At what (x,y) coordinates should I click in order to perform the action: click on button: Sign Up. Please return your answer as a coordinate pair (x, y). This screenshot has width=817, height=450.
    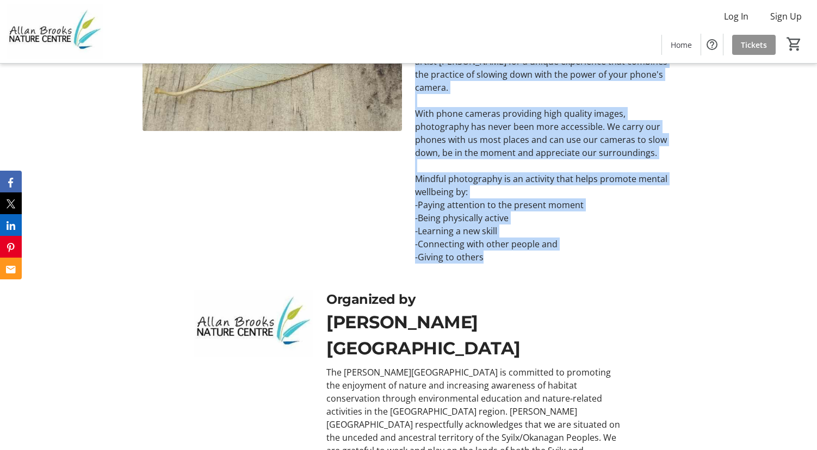
    Looking at the image, I should click on (786, 16).